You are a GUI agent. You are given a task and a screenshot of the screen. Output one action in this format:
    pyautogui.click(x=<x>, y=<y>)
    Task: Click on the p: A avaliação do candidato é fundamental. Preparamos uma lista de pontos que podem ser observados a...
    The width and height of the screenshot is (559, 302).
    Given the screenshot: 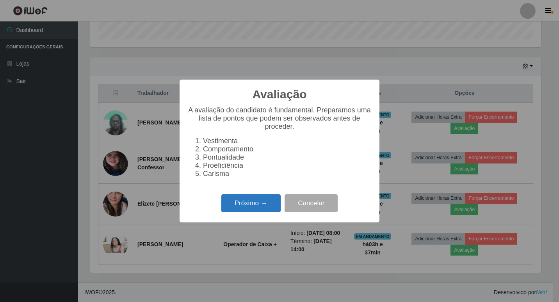 What is the action you would take?
    pyautogui.click(x=280, y=118)
    